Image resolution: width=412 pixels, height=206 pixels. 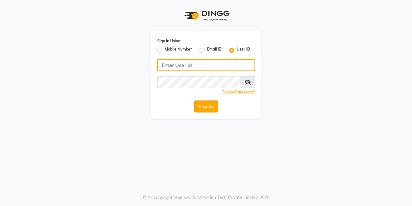 What do you see at coordinates (243, 50) in the screenshot?
I see `label: User ID` at bounding box center [243, 50].